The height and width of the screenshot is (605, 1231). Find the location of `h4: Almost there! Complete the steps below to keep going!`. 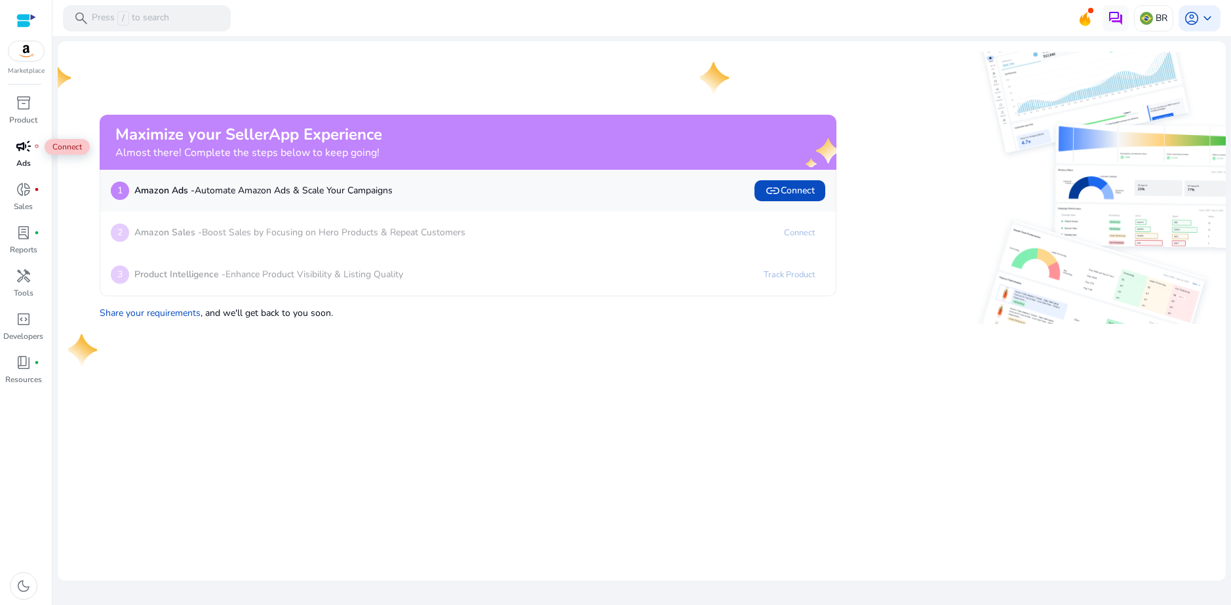

h4: Almost there! Complete the steps below to keep going! is located at coordinates (248, 153).